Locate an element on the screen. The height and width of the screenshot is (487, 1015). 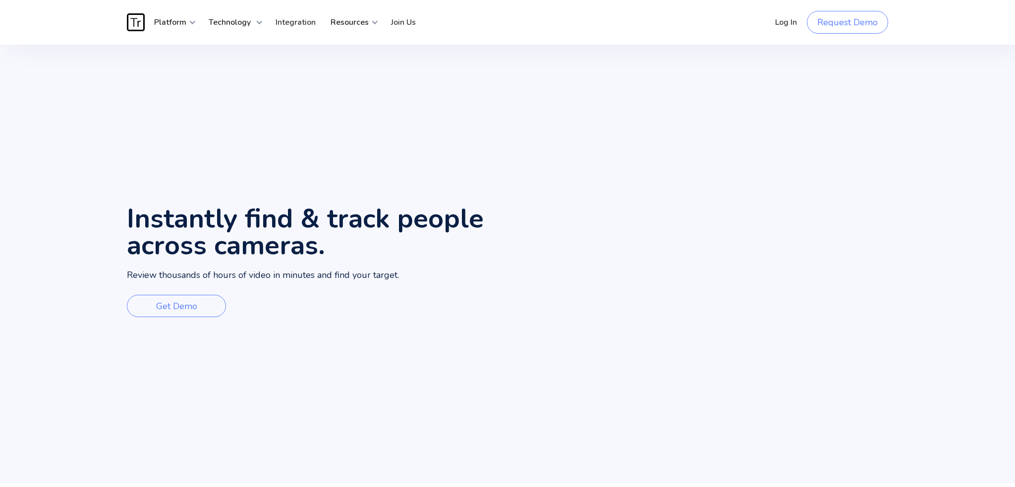
a: Join Us is located at coordinates (403, 22).